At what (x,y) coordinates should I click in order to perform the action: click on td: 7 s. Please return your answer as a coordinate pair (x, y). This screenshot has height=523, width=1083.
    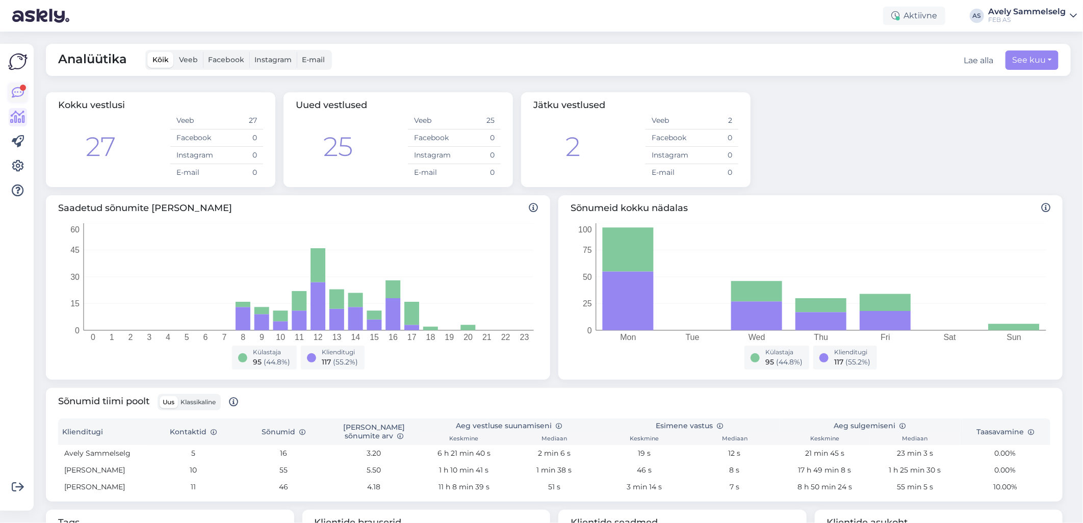
    Looking at the image, I should click on (734, 487).